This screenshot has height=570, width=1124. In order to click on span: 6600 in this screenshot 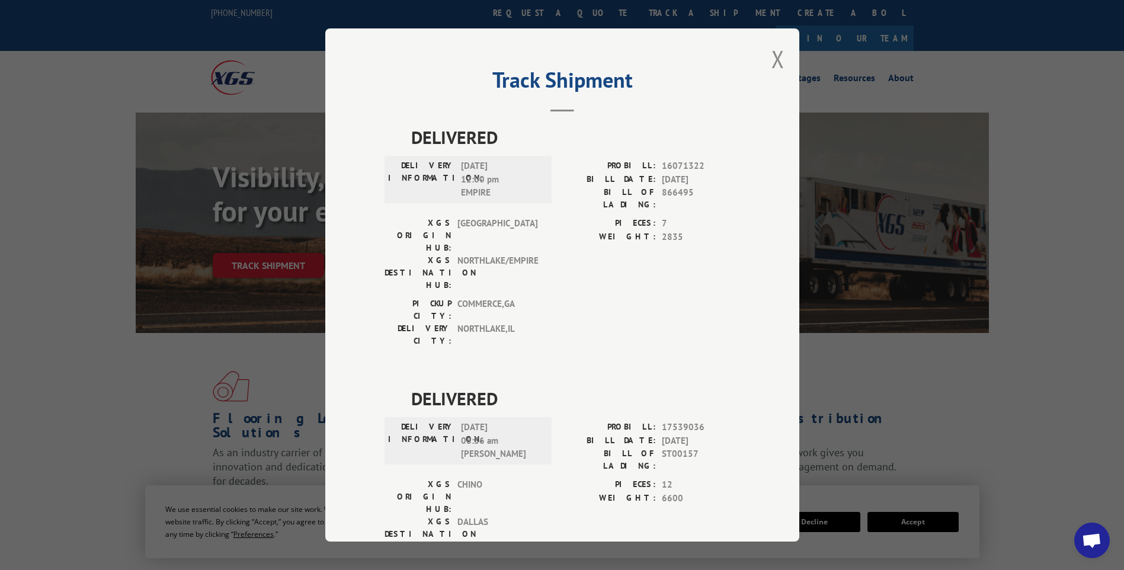, I will do `click(701, 498)`.